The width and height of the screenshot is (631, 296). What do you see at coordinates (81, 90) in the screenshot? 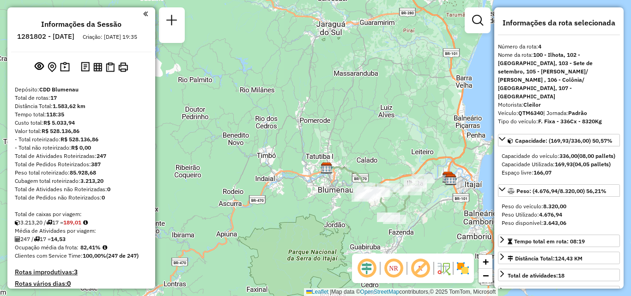
I see `div: Depósito:` at bounding box center [81, 90].